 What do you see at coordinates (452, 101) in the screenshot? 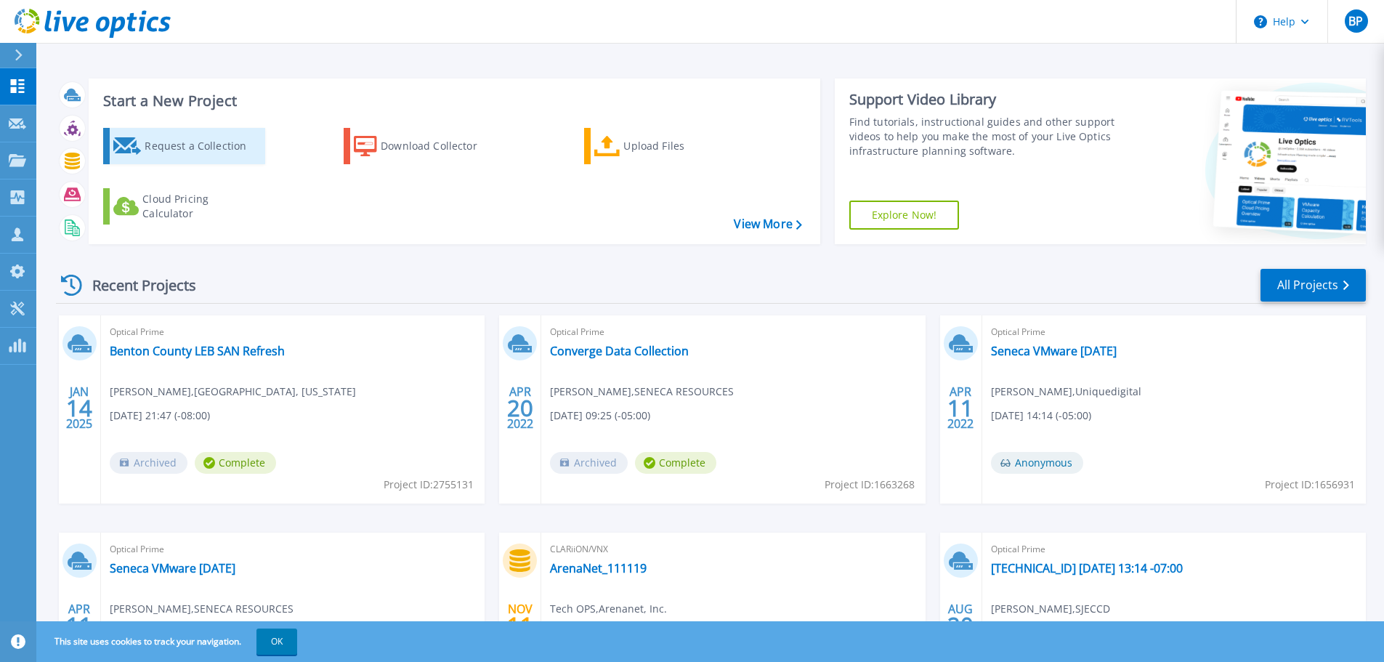
I see `h3: Start a New Project` at bounding box center [452, 101].